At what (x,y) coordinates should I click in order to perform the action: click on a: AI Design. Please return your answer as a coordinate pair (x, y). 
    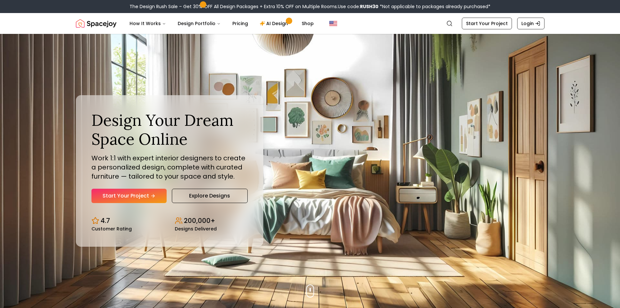
    Looking at the image, I should click on (275, 23).